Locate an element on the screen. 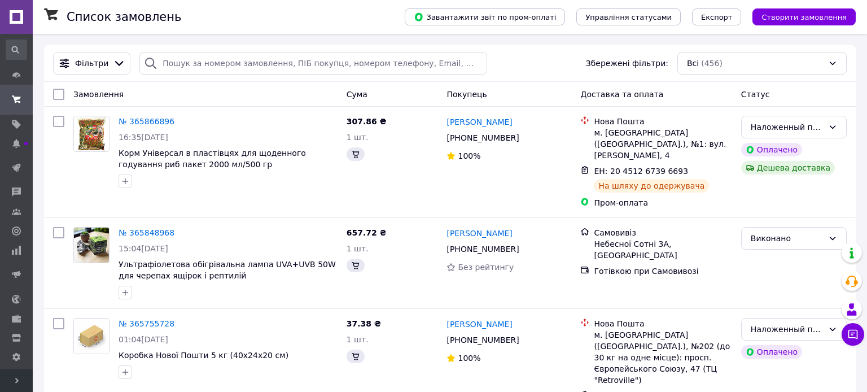 The image size is (867, 392). a: Створити замовлення is located at coordinates (798, 16).